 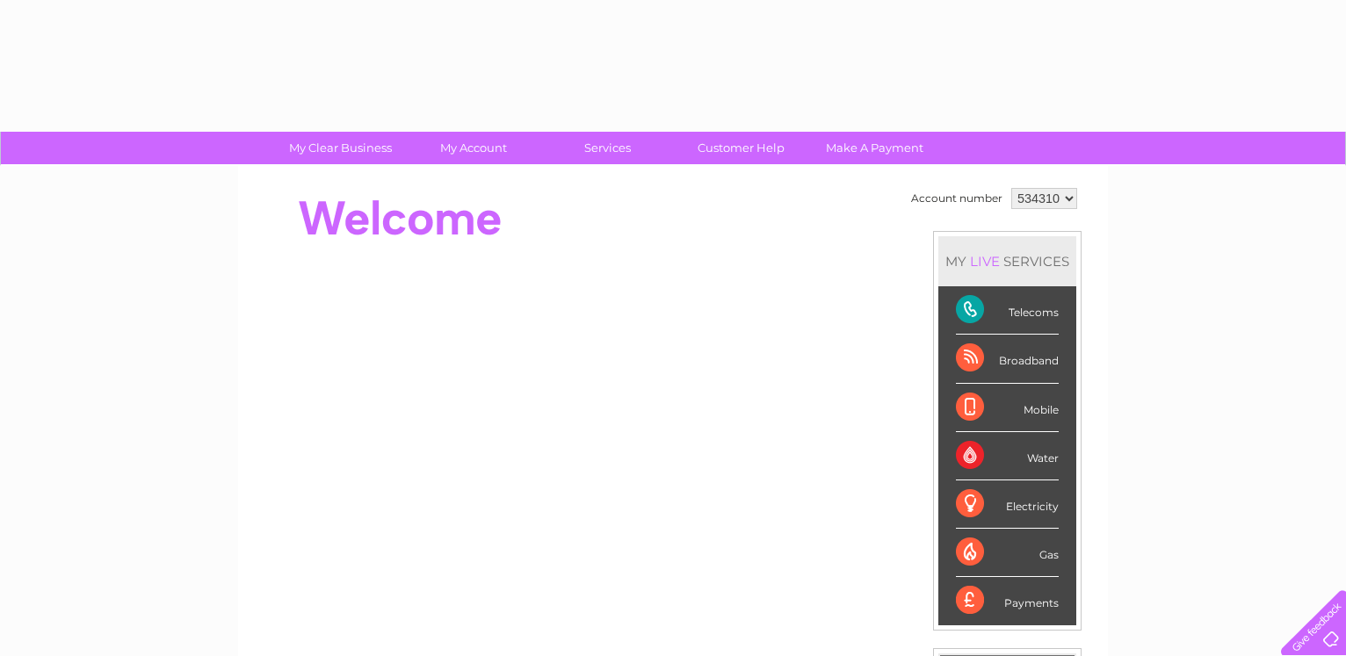 What do you see at coordinates (985, 261) in the screenshot?
I see `div: LIVE` at bounding box center [985, 261].